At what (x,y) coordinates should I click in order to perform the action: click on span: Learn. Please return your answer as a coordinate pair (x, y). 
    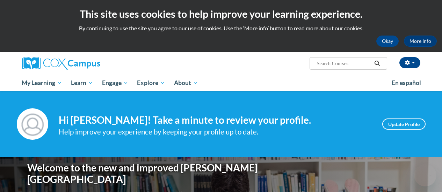
    Looking at the image, I should click on (82, 83).